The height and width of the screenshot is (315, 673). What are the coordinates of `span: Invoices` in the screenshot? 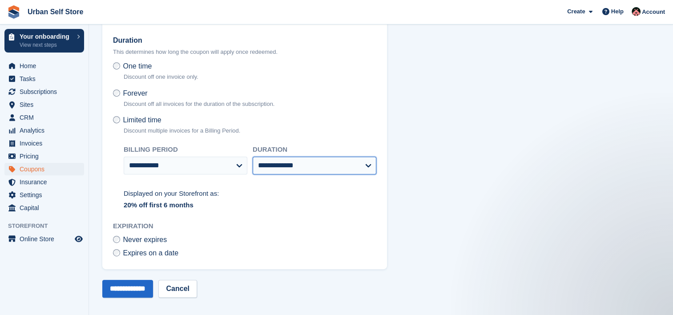 It's located at (46, 143).